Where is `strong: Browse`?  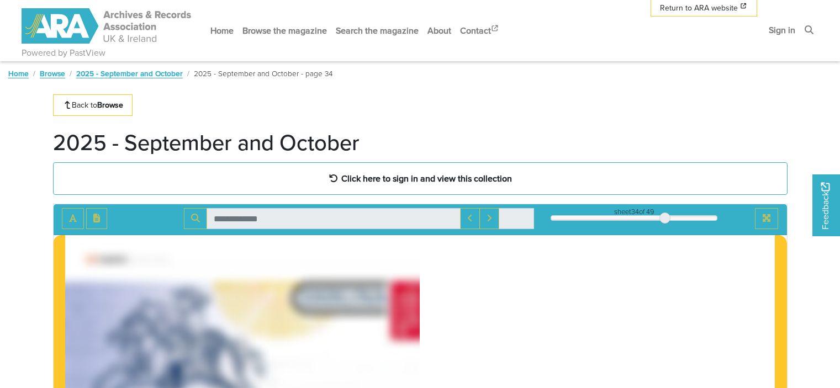 strong: Browse is located at coordinates (110, 105).